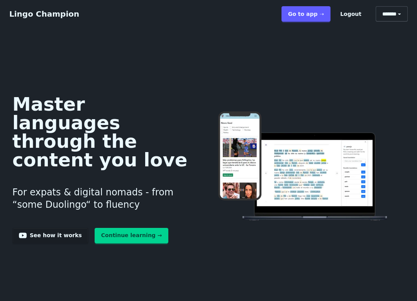  What do you see at coordinates (132, 235) in the screenshot?
I see `a: Continue learning →` at bounding box center [132, 235].